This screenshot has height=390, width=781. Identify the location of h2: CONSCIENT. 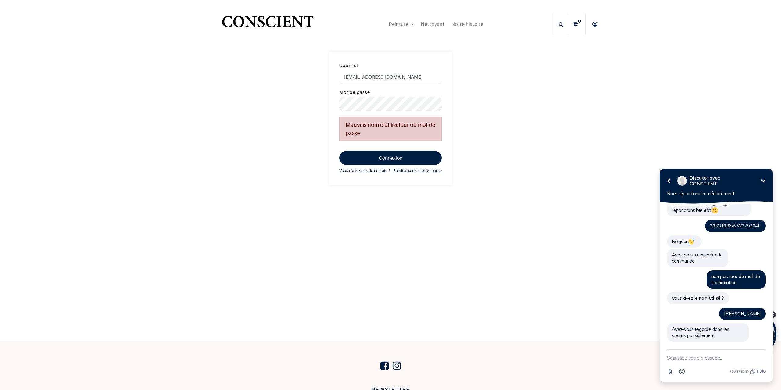
(65, 19).